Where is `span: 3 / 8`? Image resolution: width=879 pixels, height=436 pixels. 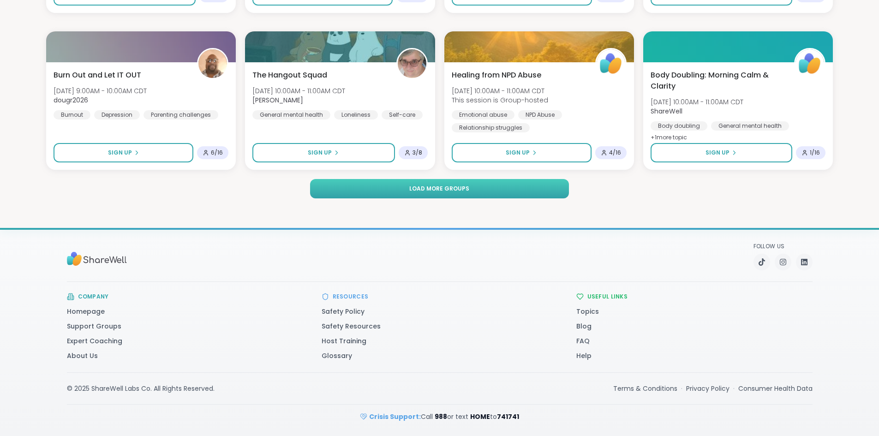
span: 3 / 8 is located at coordinates (417, 153).